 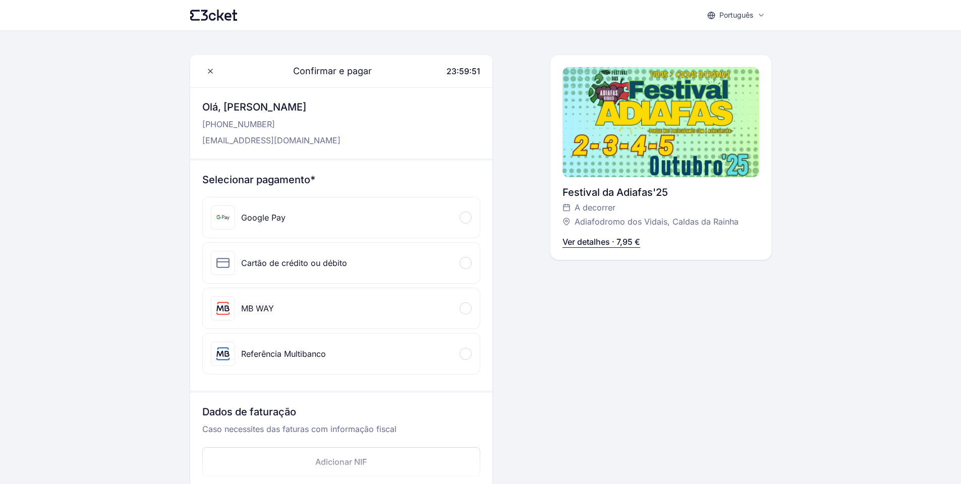 What do you see at coordinates (341, 462) in the screenshot?
I see `button: Adicionar NIF` at bounding box center [341, 462].